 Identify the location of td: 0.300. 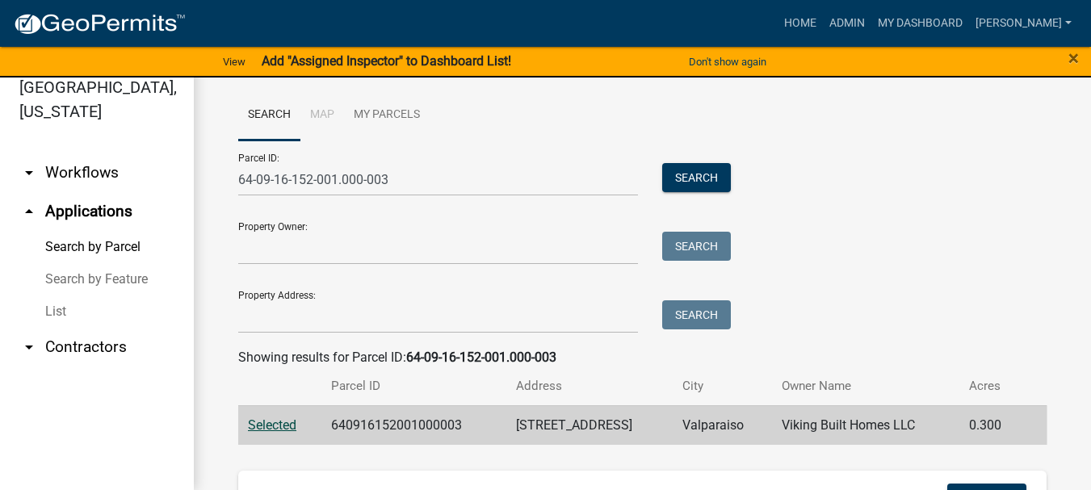
(990, 425).